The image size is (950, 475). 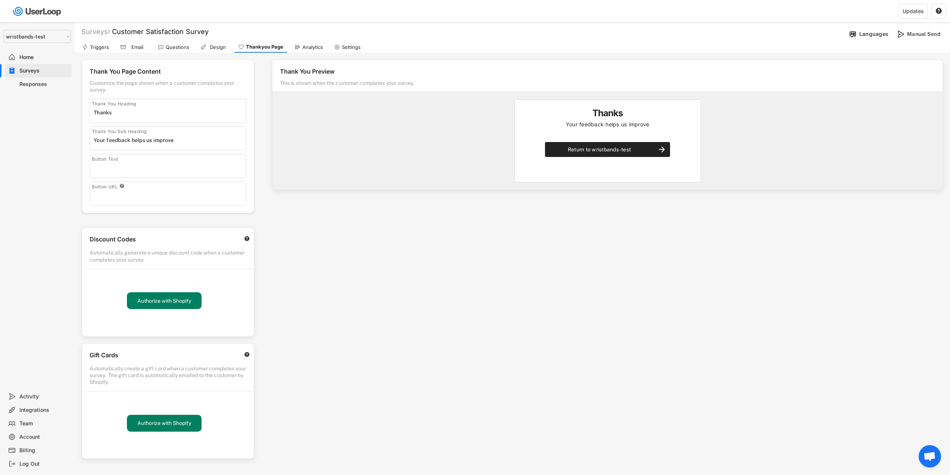 What do you see at coordinates (874, 34) in the screenshot?
I see `div: Languages` at bounding box center [874, 34].